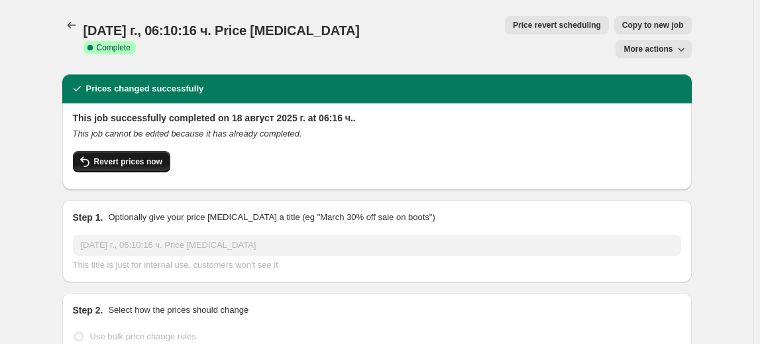 This screenshot has width=760, height=344. What do you see at coordinates (113, 48) in the screenshot?
I see `span: Complete` at bounding box center [113, 48].